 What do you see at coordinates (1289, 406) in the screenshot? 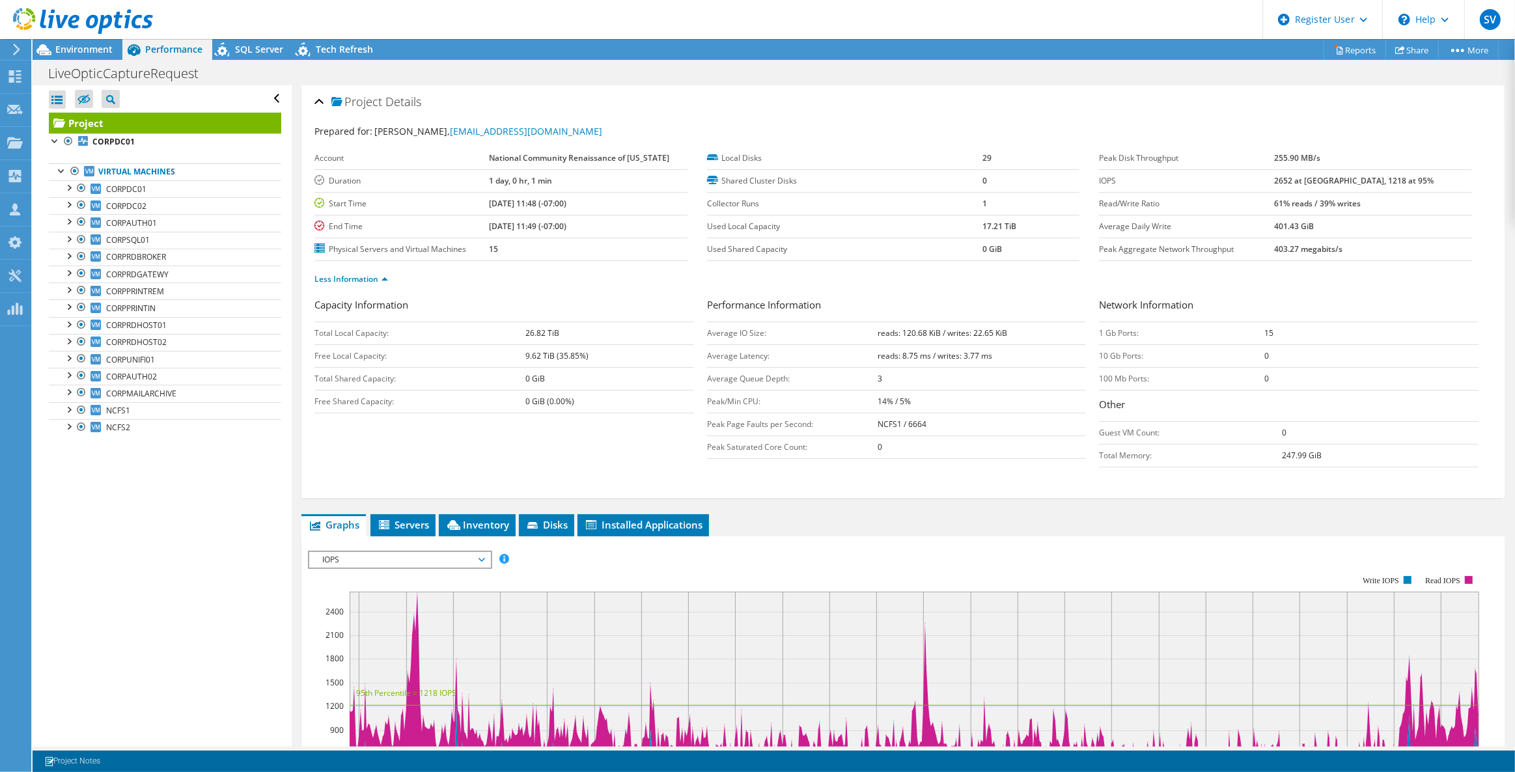
I see `h3: Other` at bounding box center [1289, 406].